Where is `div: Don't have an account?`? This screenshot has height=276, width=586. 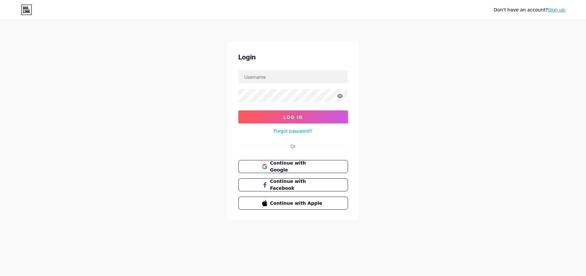 div: Don't have an account? is located at coordinates (529, 10).